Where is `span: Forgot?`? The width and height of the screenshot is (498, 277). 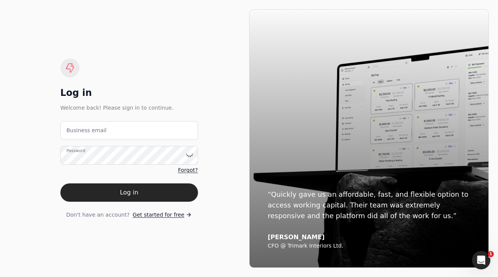
span: Forgot? is located at coordinates (188, 170).